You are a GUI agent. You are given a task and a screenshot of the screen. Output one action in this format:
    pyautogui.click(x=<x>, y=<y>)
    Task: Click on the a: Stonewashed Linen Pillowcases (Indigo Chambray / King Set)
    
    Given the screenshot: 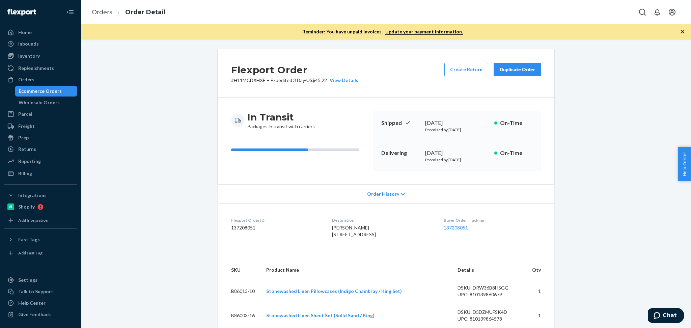 What is the action you would take?
    pyautogui.click(x=334, y=291)
    